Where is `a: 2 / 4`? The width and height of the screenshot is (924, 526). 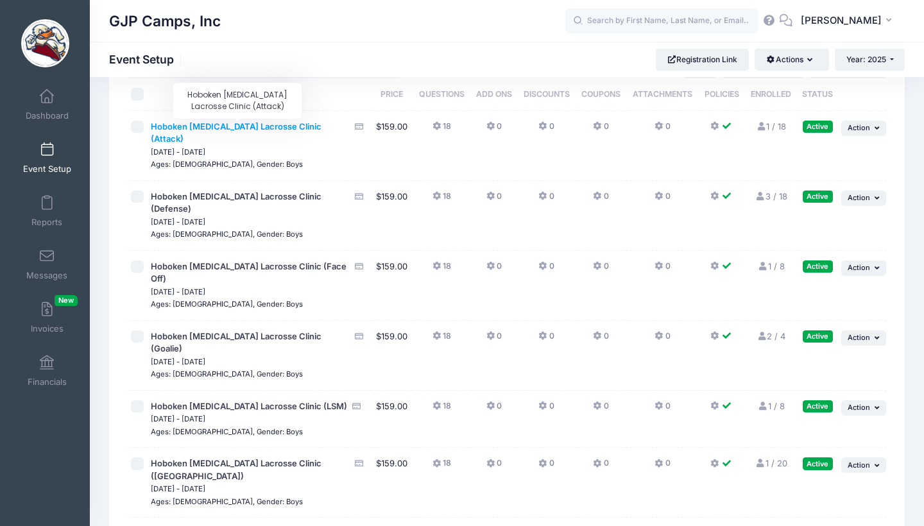
a: 2 / 4 is located at coordinates (771, 336).